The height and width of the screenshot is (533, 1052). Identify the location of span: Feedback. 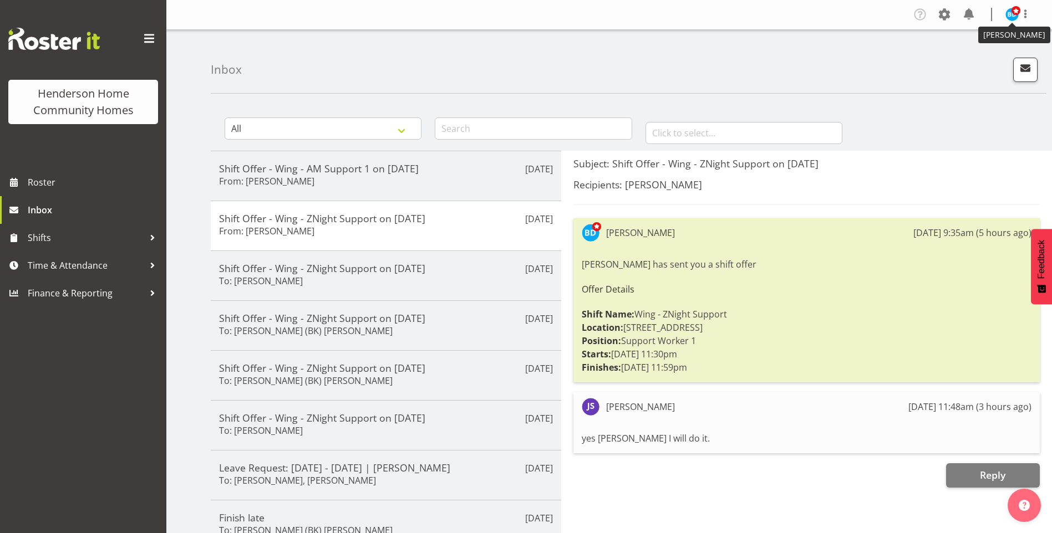
(1041, 260).